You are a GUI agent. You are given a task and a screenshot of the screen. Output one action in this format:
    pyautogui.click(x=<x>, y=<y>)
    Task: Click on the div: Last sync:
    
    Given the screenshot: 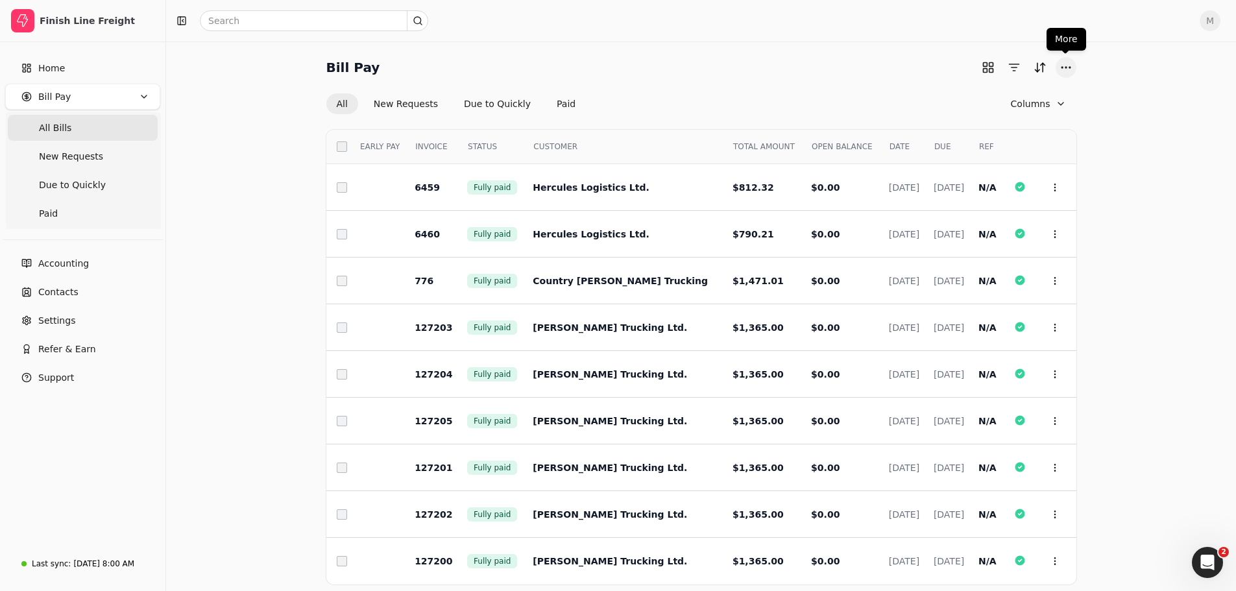 What is the action you would take?
    pyautogui.click(x=51, y=564)
    